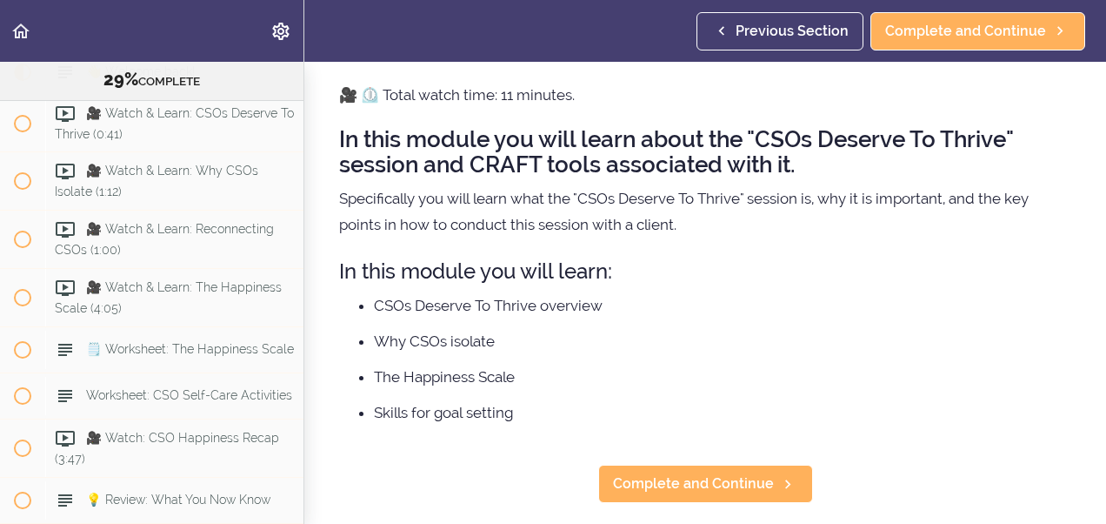 The image size is (1106, 524). I want to click on p: 🎥 ⏲️ Total watch time: 11 minutes., so click(705, 95).